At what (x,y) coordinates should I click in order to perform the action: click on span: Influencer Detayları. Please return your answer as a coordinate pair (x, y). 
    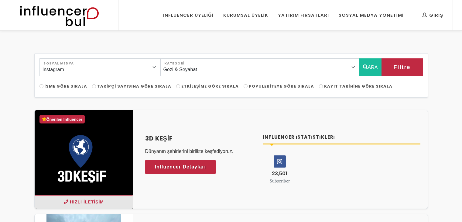
    Looking at the image, I should click on (181, 167).